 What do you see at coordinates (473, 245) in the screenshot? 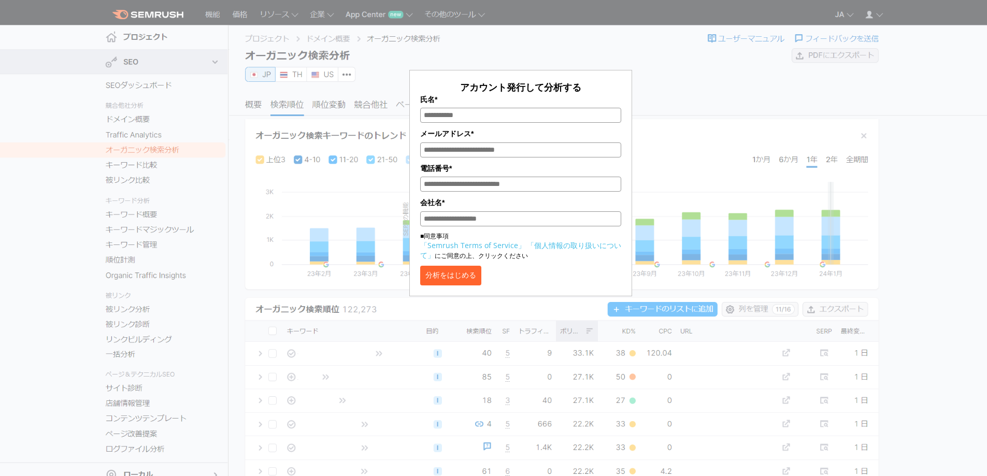
I see `a: 「Semrush Terms of Service」` at bounding box center [473, 245].